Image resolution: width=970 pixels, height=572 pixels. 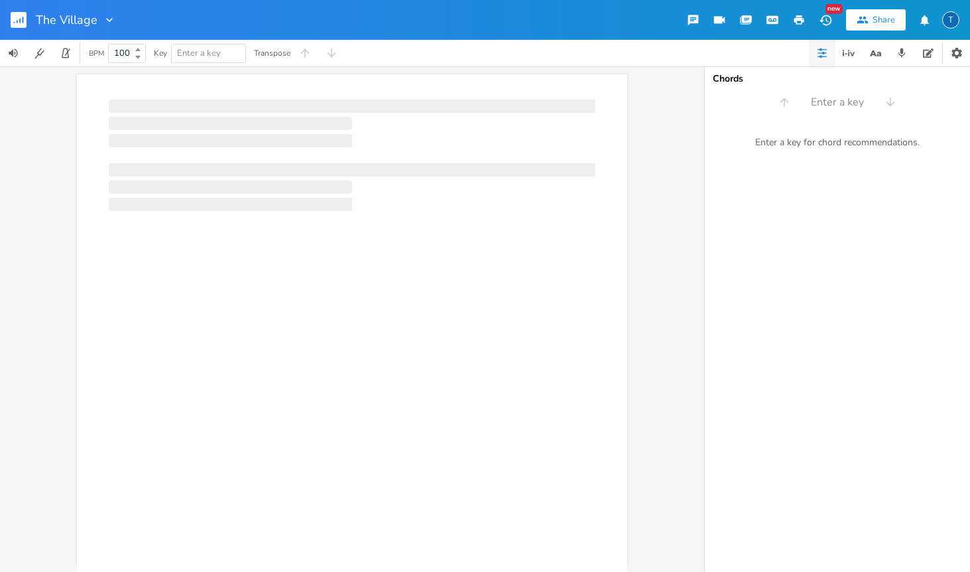 What do you see at coordinates (66, 20) in the screenshot?
I see `span: The Village` at bounding box center [66, 20].